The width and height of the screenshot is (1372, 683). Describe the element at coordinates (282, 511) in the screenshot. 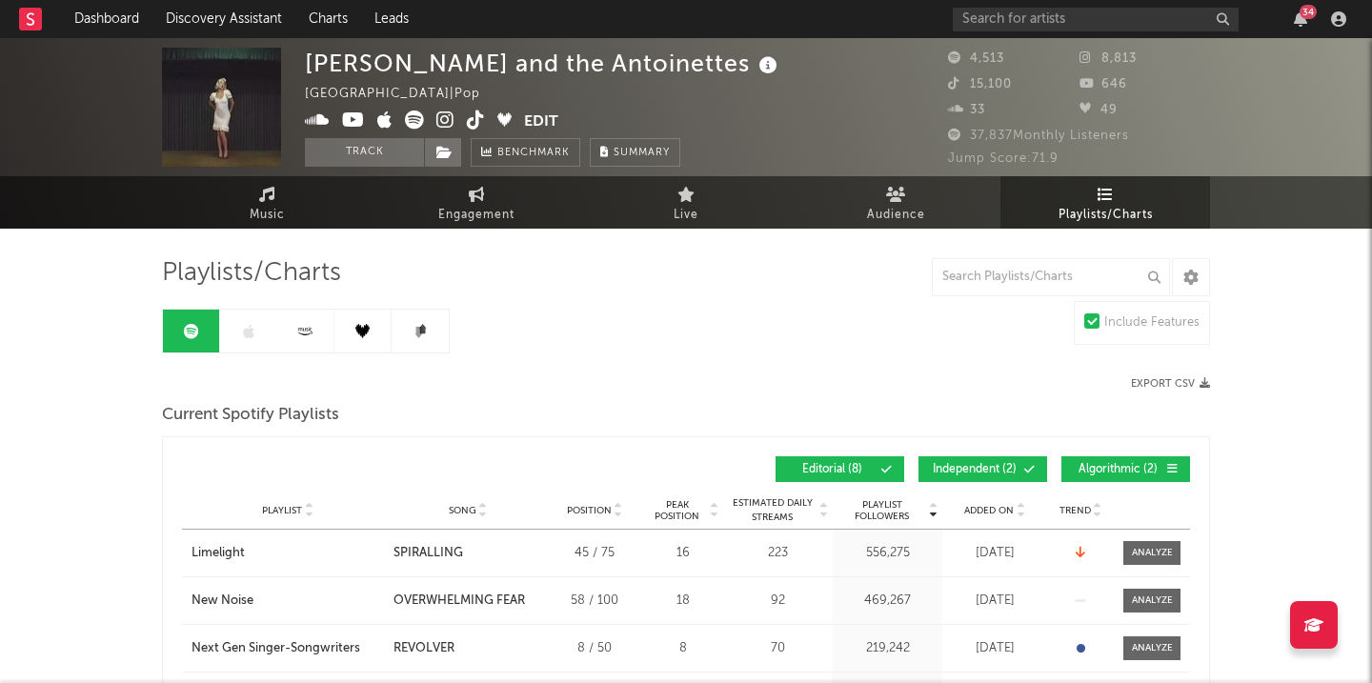

I see `span: Playlist` at that location.